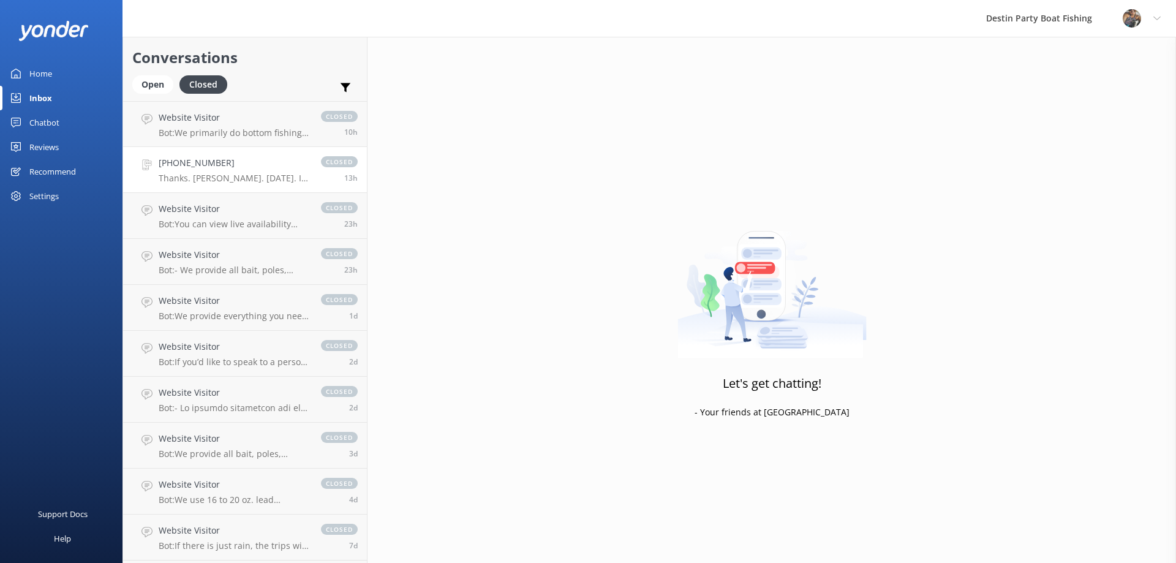 This screenshot has width=1176, height=563. Describe the element at coordinates (62, 538) in the screenshot. I see `div: Help` at that location.